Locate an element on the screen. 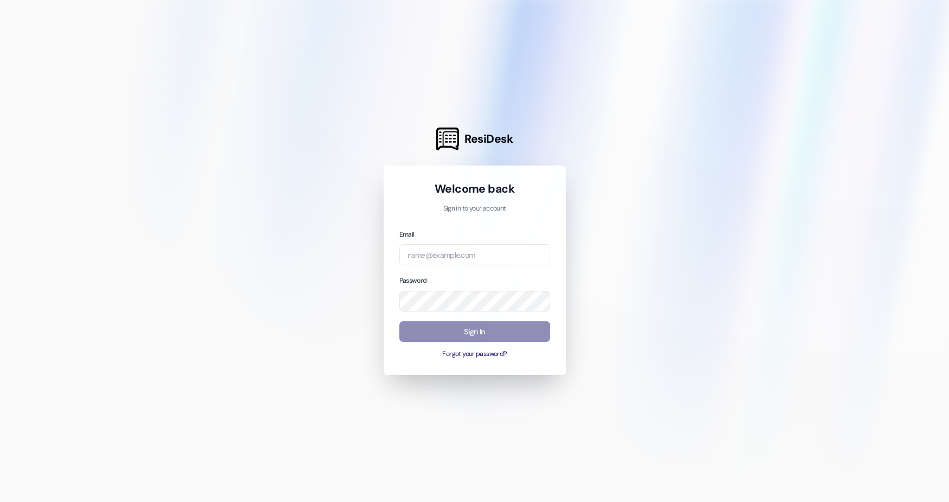 The image size is (949, 502). span: ResiDesk is located at coordinates (488, 139).